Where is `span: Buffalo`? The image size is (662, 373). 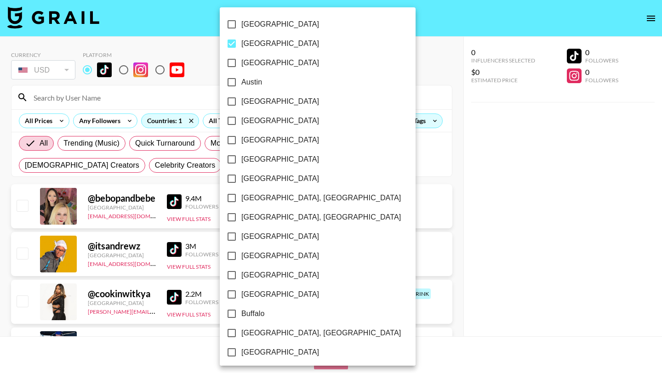 span: Buffalo is located at coordinates (253, 314).